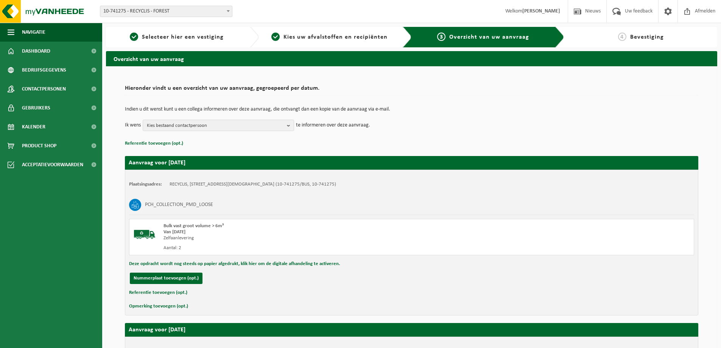 This screenshot has height=348, width=721. What do you see at coordinates (330, 37) in the screenshot?
I see `a: 2Kies uw afvalstoffen en recipiënten` at bounding box center [330, 37].